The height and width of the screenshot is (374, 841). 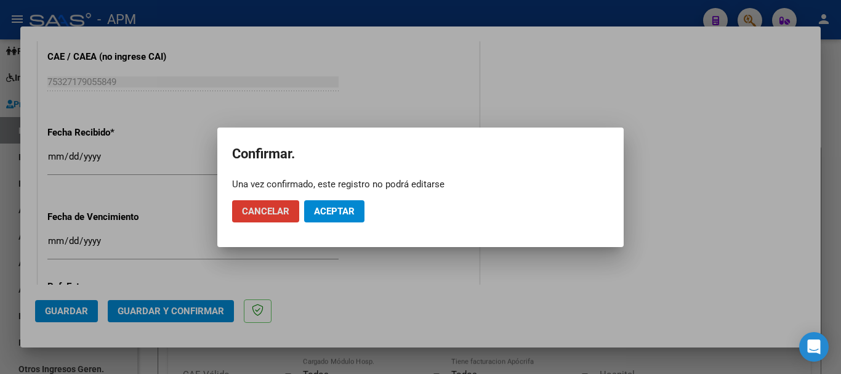 What do you see at coordinates (814, 347) in the screenshot?
I see `div: Open Intercom Messenger` at bounding box center [814, 347].